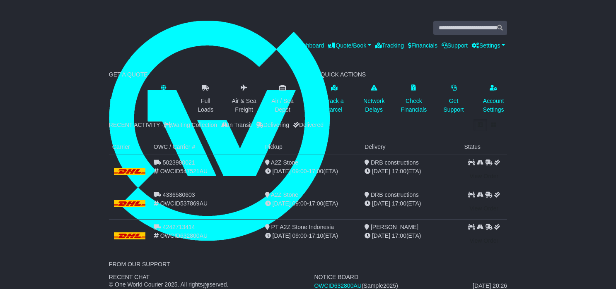 The height and width of the screenshot is (289, 616). Describe the element at coordinates (373, 106) in the screenshot. I see `p: Network Delays` at that location.